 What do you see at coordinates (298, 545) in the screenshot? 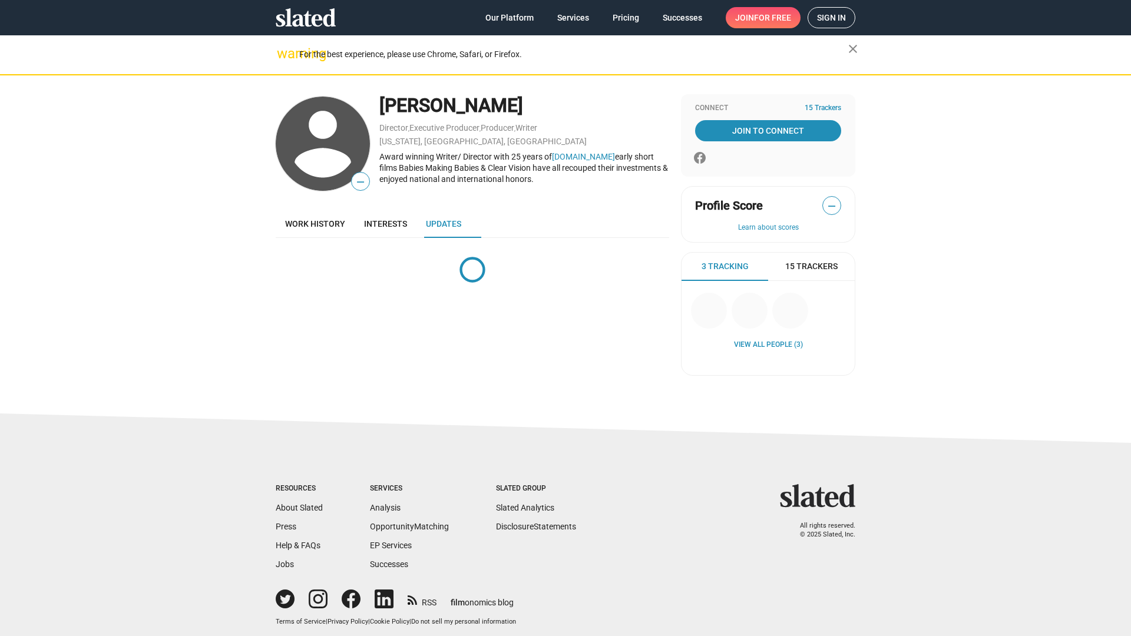
I see `a: Help & FAQs` at bounding box center [298, 545].